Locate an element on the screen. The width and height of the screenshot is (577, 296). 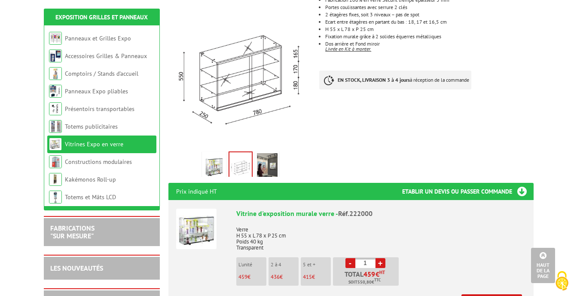
p: L'unité is located at coordinates (252, 264).